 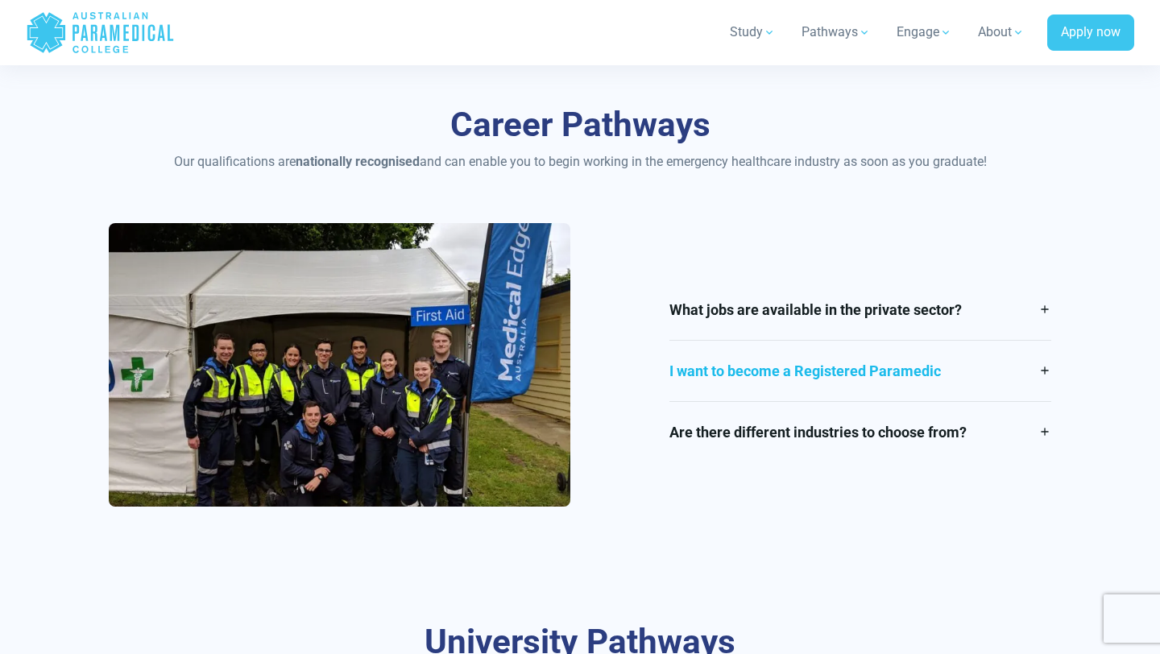 I want to click on p: Our qualifications are and can enable you to begin working in the emergency healthcare industry a..., so click(x=580, y=162).